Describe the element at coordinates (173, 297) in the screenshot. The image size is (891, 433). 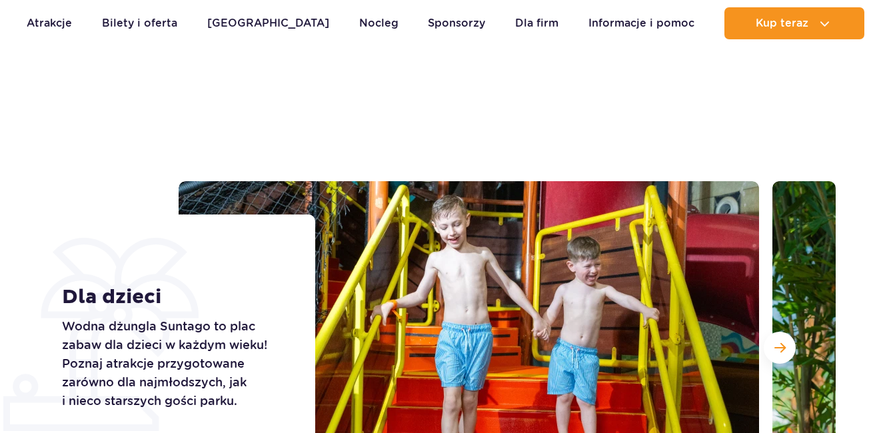
I see `h1: Dla dzieci` at that location.